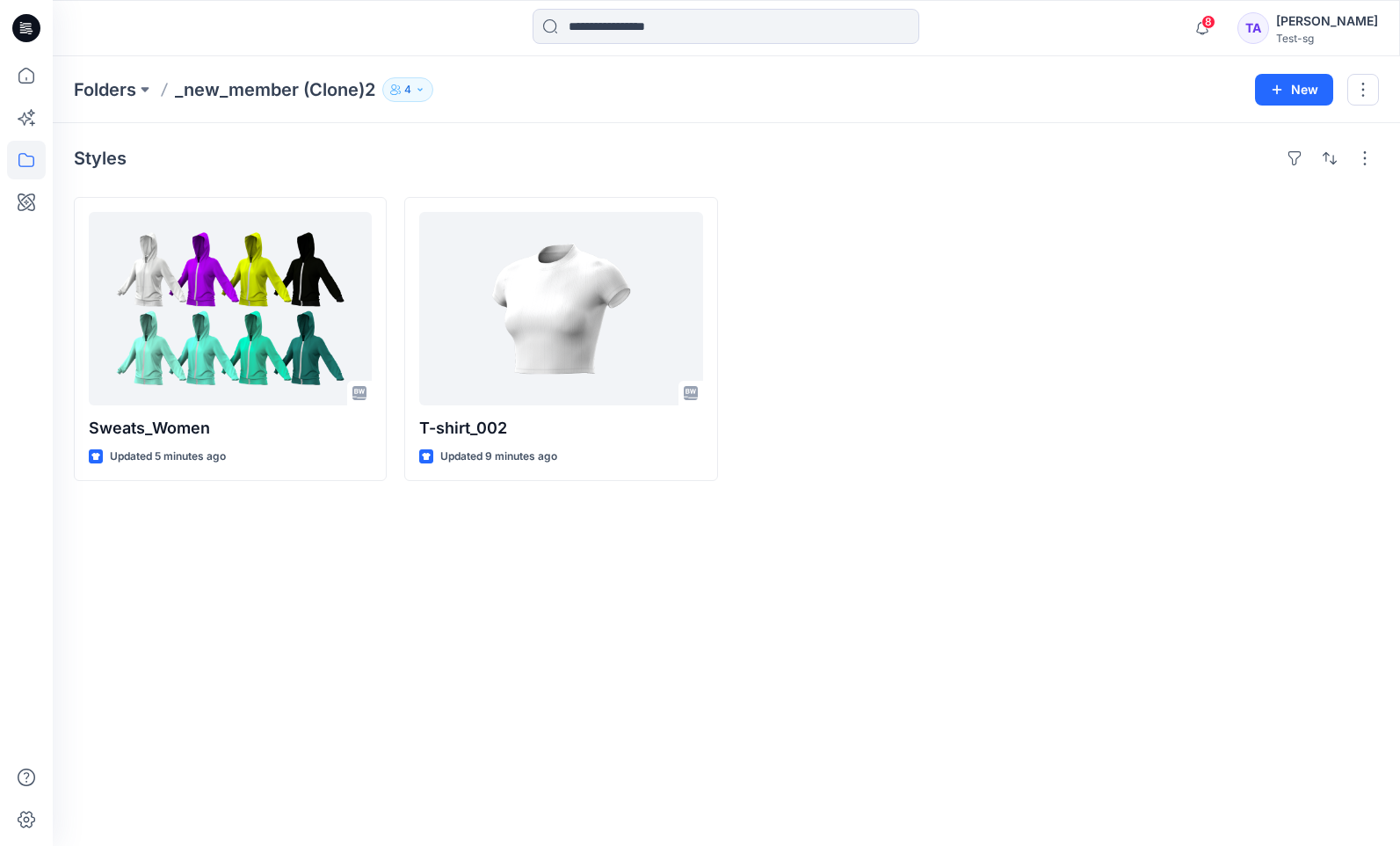  Describe the element at coordinates (104, 90) in the screenshot. I see `a: Folders` at that location.